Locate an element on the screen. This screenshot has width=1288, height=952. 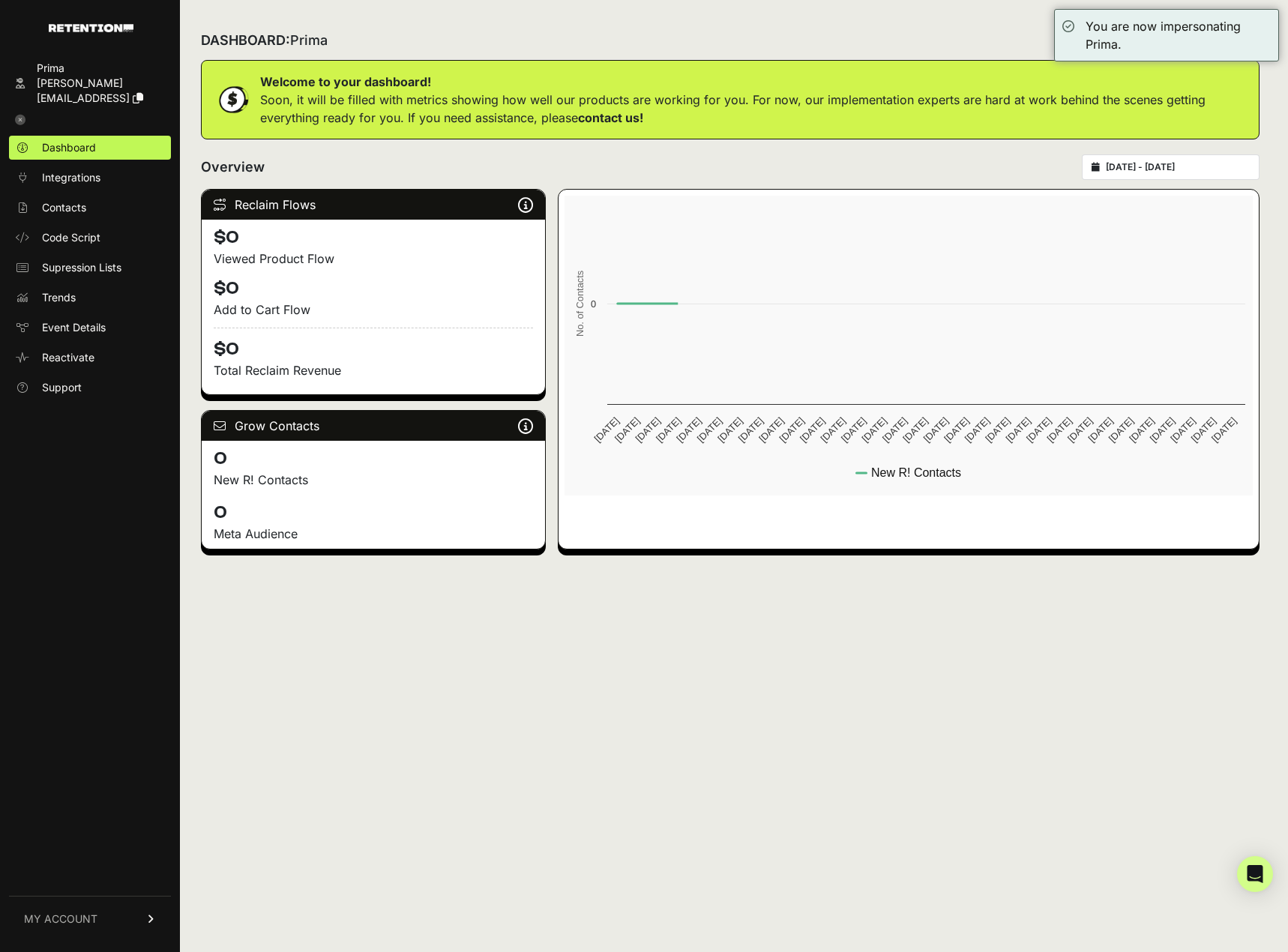
p: New R! Contacts is located at coordinates (374, 480).